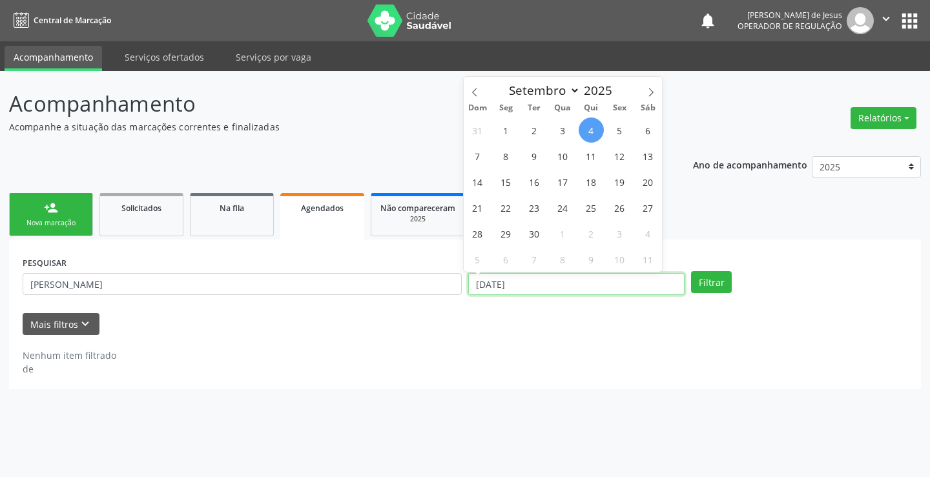 This screenshot has height=477, width=930. I want to click on span: Setembro 10, 2025, so click(563, 156).